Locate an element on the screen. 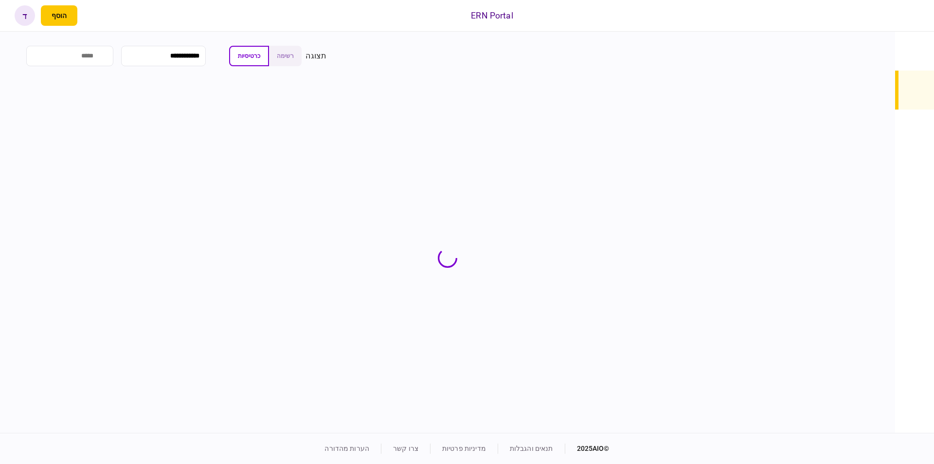 The height and width of the screenshot is (464, 934). button: פתח תפריט להוספת לקוח is located at coordinates (59, 16).